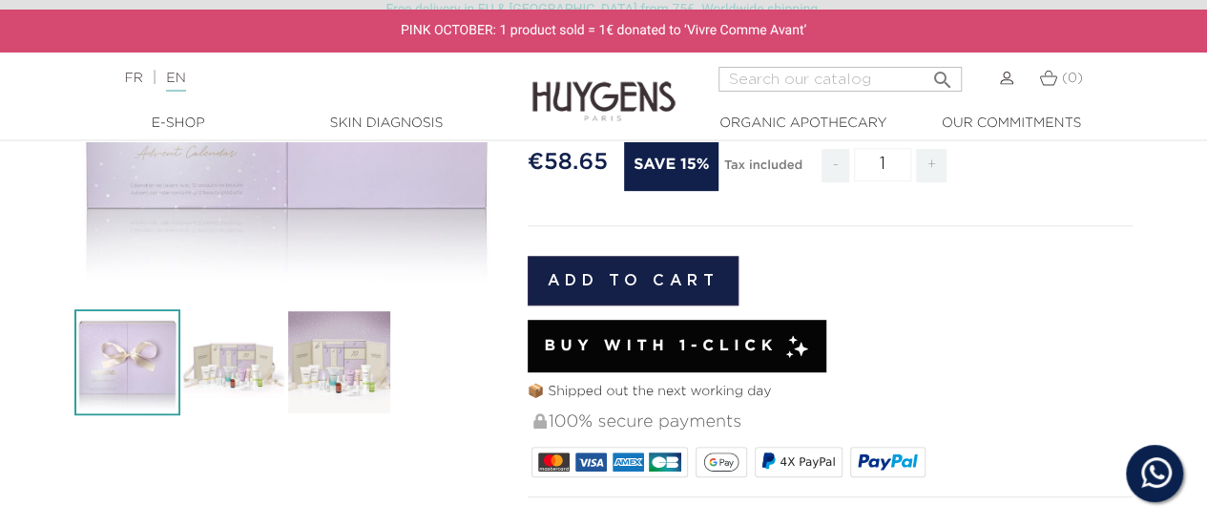 Image resolution: width=1207 pixels, height=526 pixels. Describe the element at coordinates (386, 123) in the screenshot. I see `a: Skin Diagnosis` at that location.